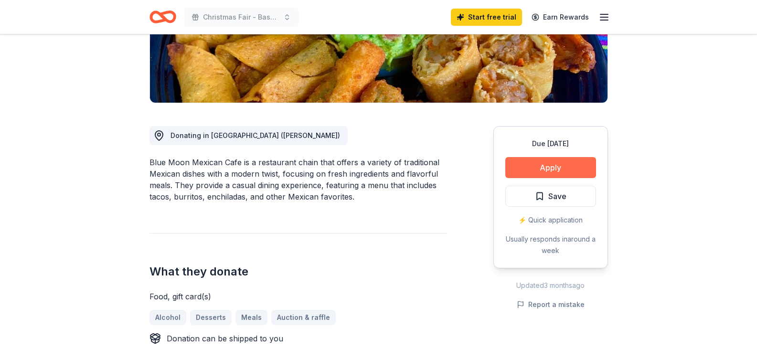 This screenshot has width=757, height=349. Describe the element at coordinates (251, 318) in the screenshot. I see `a: Meals` at that location.